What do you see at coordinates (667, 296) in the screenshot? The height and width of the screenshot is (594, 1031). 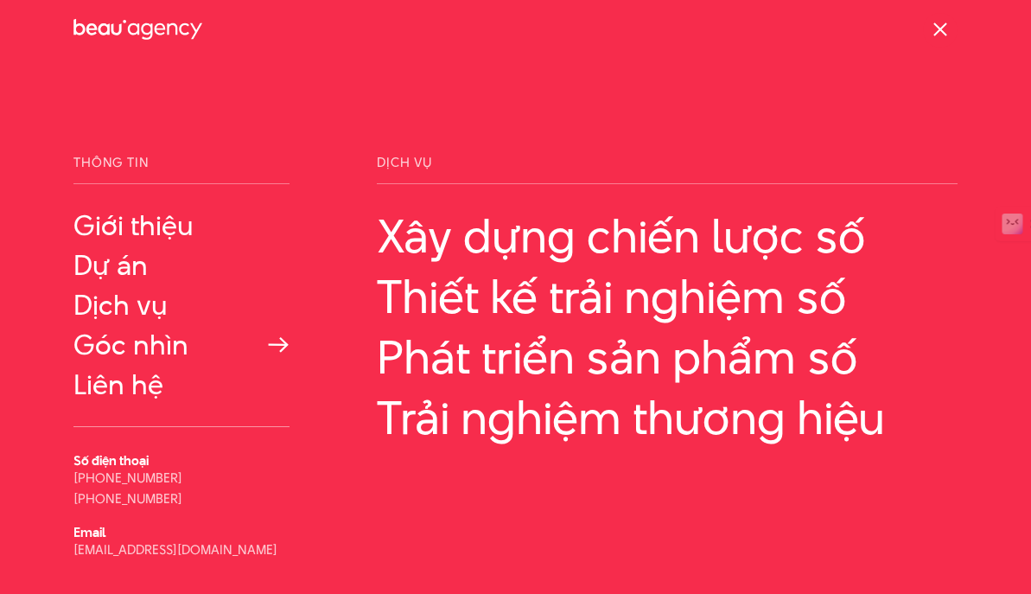 I see `a: Thiết kế trải nghiệm số` at bounding box center [667, 296].